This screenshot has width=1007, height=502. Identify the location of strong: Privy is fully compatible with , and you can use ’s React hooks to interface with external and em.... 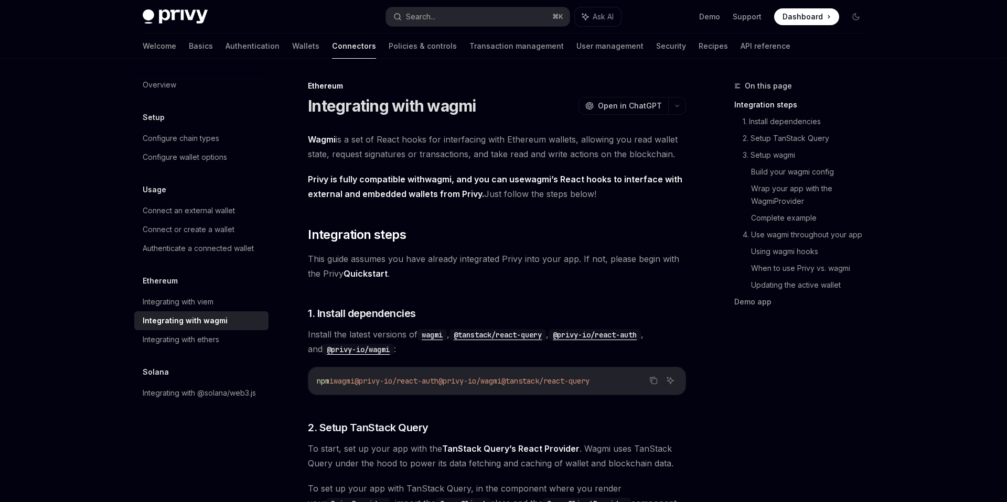
(495, 187).